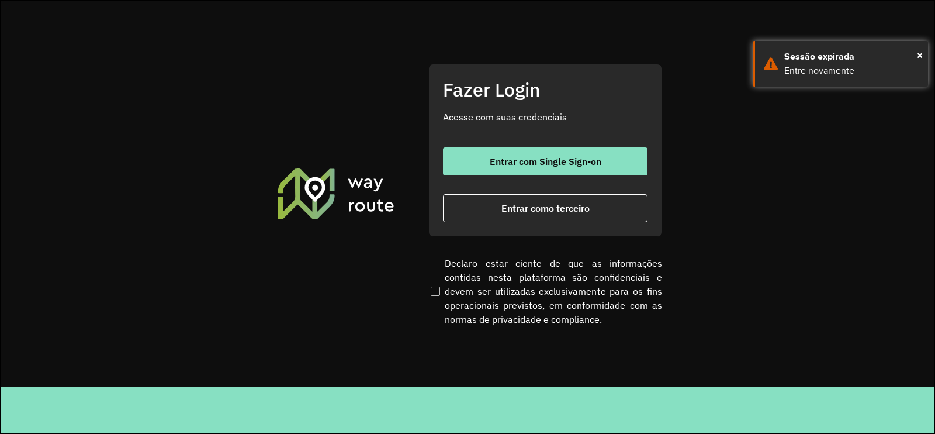 The width and height of the screenshot is (935, 434). Describe the element at coordinates (545, 161) in the screenshot. I see `span: Entrar com Single Sign-on` at that location.